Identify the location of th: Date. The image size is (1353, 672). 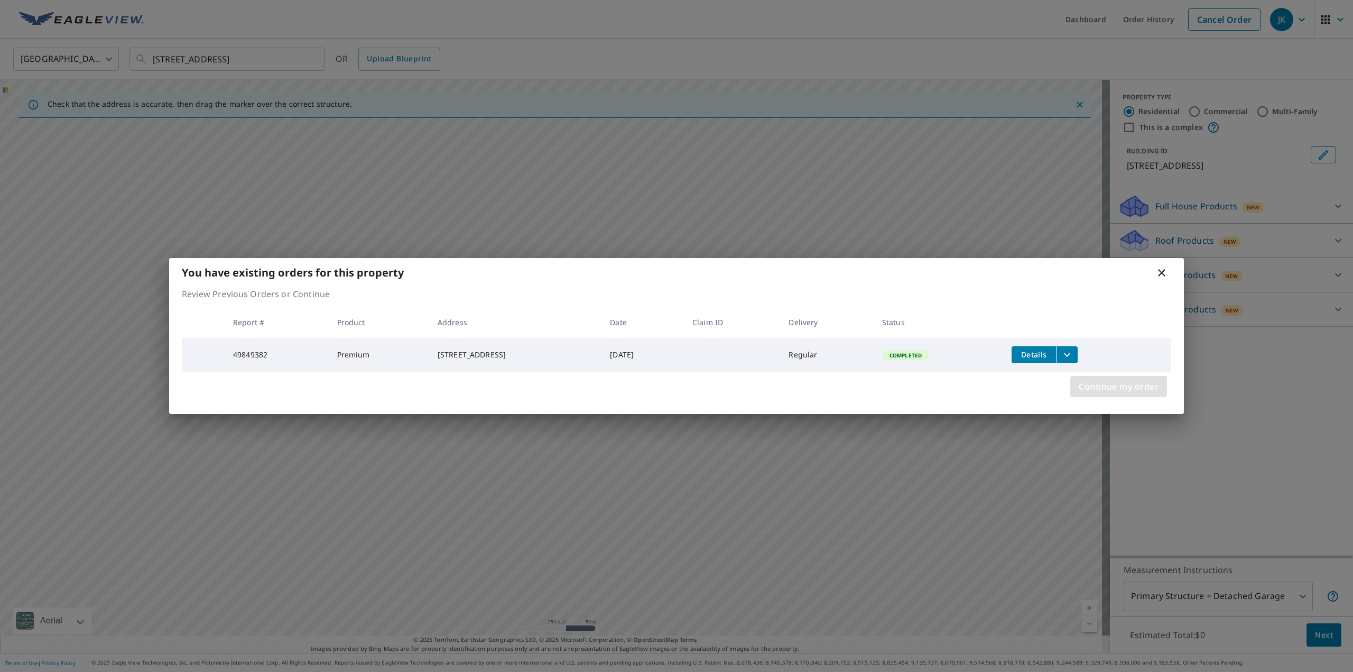
(643, 322).